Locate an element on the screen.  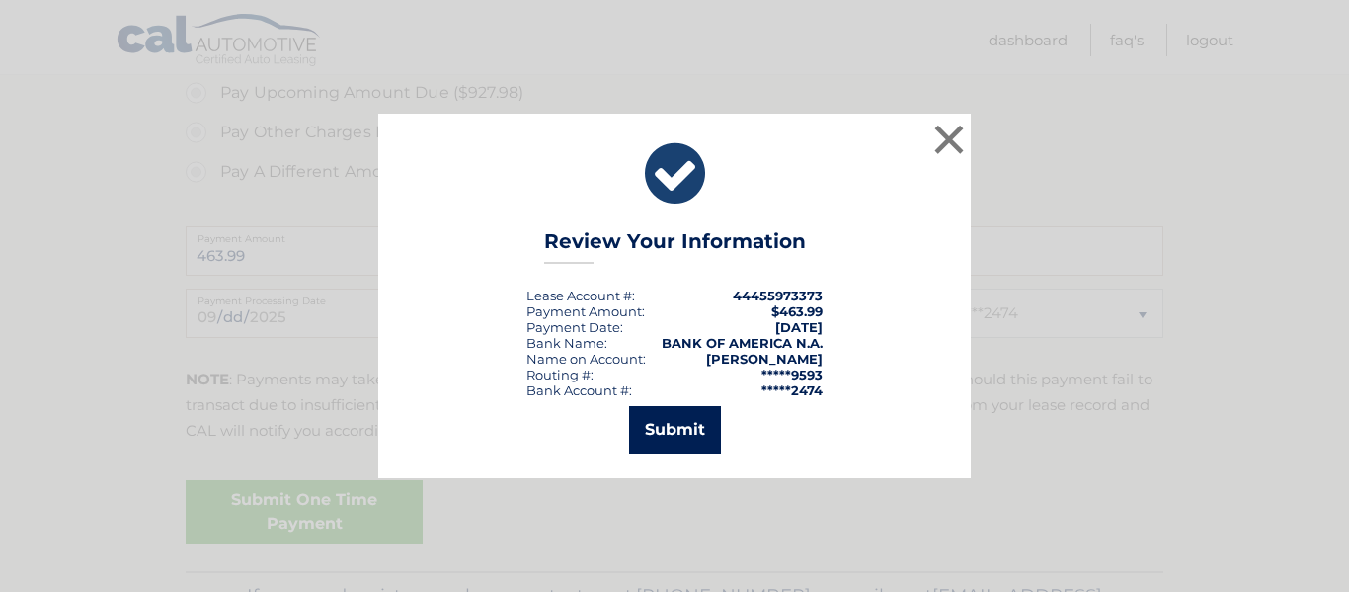
div: Bank Name: is located at coordinates (567, 343).